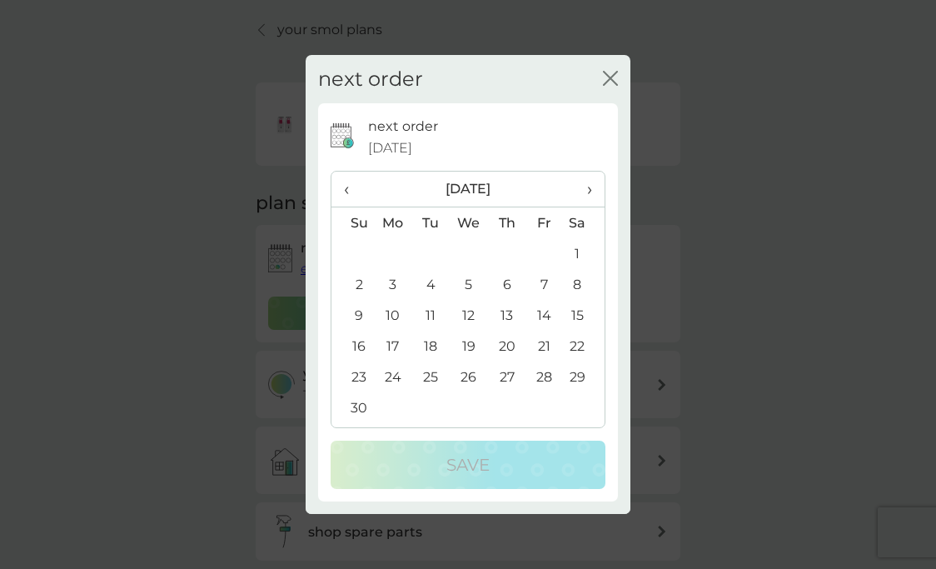 The image size is (936, 569). I want to click on td: 8, so click(584, 284).